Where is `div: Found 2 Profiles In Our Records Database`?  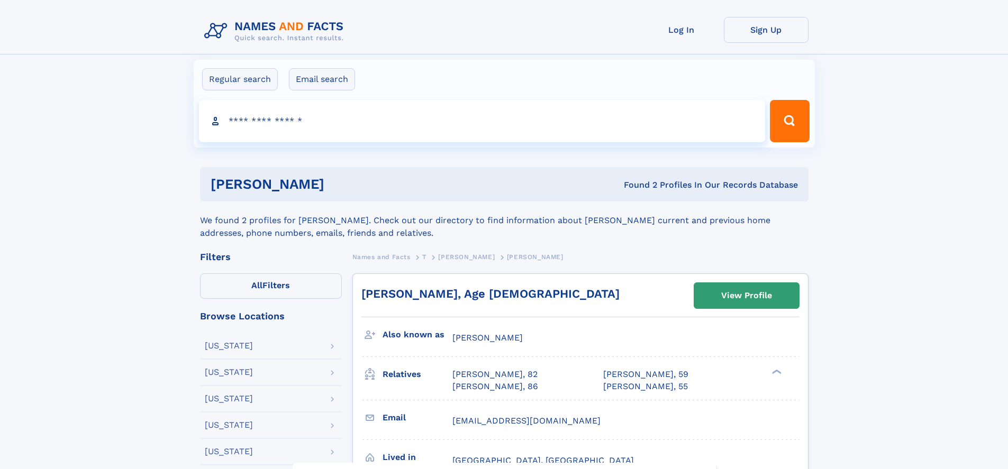
div: Found 2 Profiles In Our Records Database is located at coordinates (636, 185).